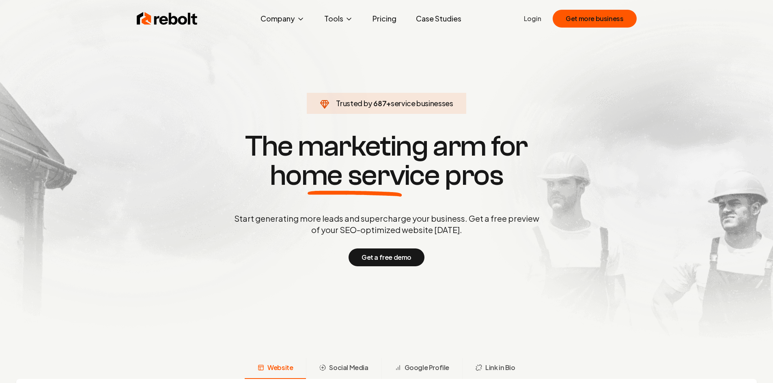 The image size is (773, 383). I want to click on button: Social Media, so click(343, 369).